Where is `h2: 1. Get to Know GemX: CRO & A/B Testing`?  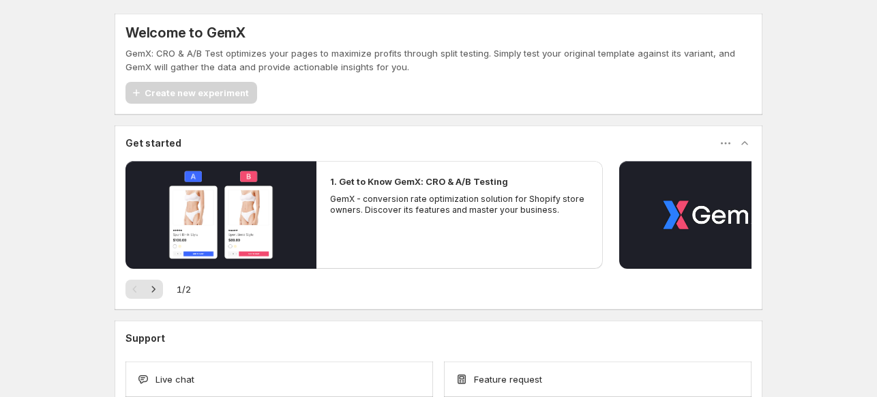 h2: 1. Get to Know GemX: CRO & A/B Testing is located at coordinates (419, 181).